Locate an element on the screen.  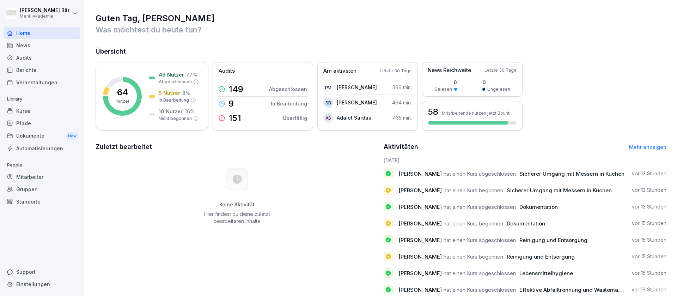
p: Überfällig is located at coordinates (295, 118).